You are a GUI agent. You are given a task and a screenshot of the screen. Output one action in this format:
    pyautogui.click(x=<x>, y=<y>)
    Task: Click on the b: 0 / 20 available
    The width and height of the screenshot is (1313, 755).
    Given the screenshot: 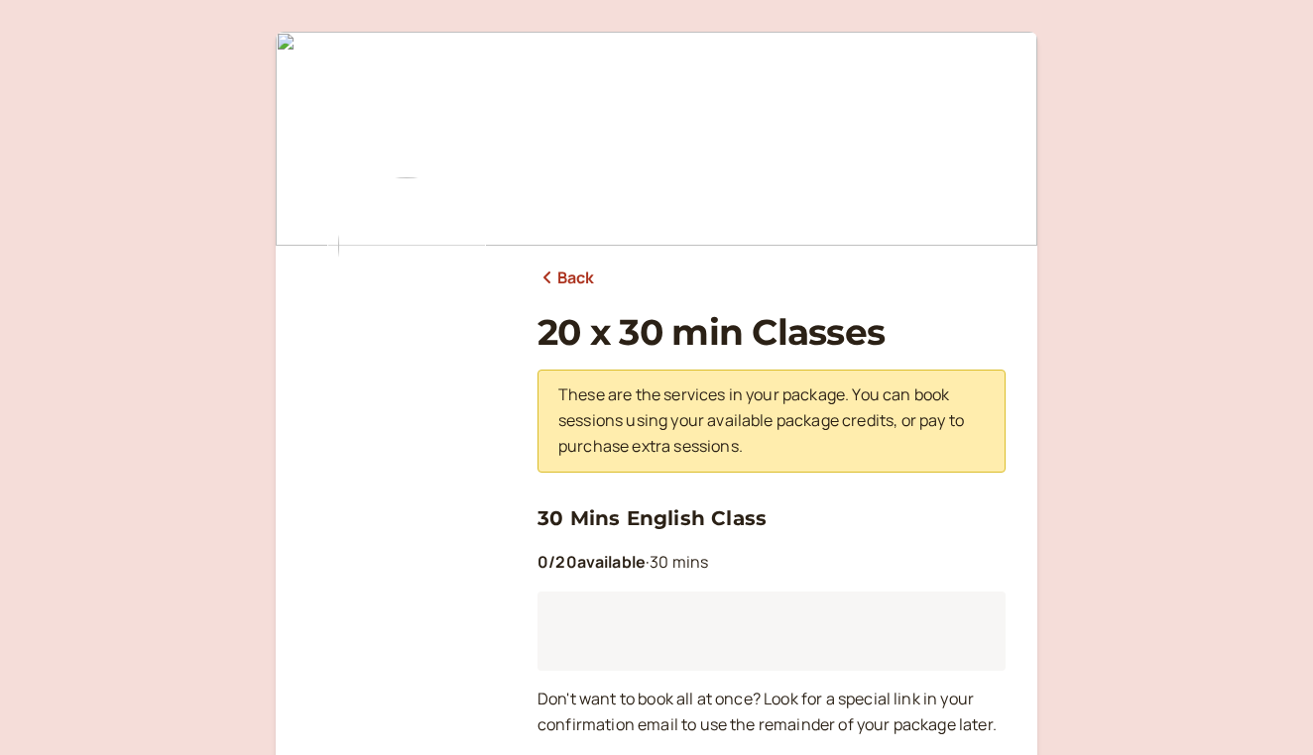 What is the action you would take?
    pyautogui.click(x=591, y=562)
    